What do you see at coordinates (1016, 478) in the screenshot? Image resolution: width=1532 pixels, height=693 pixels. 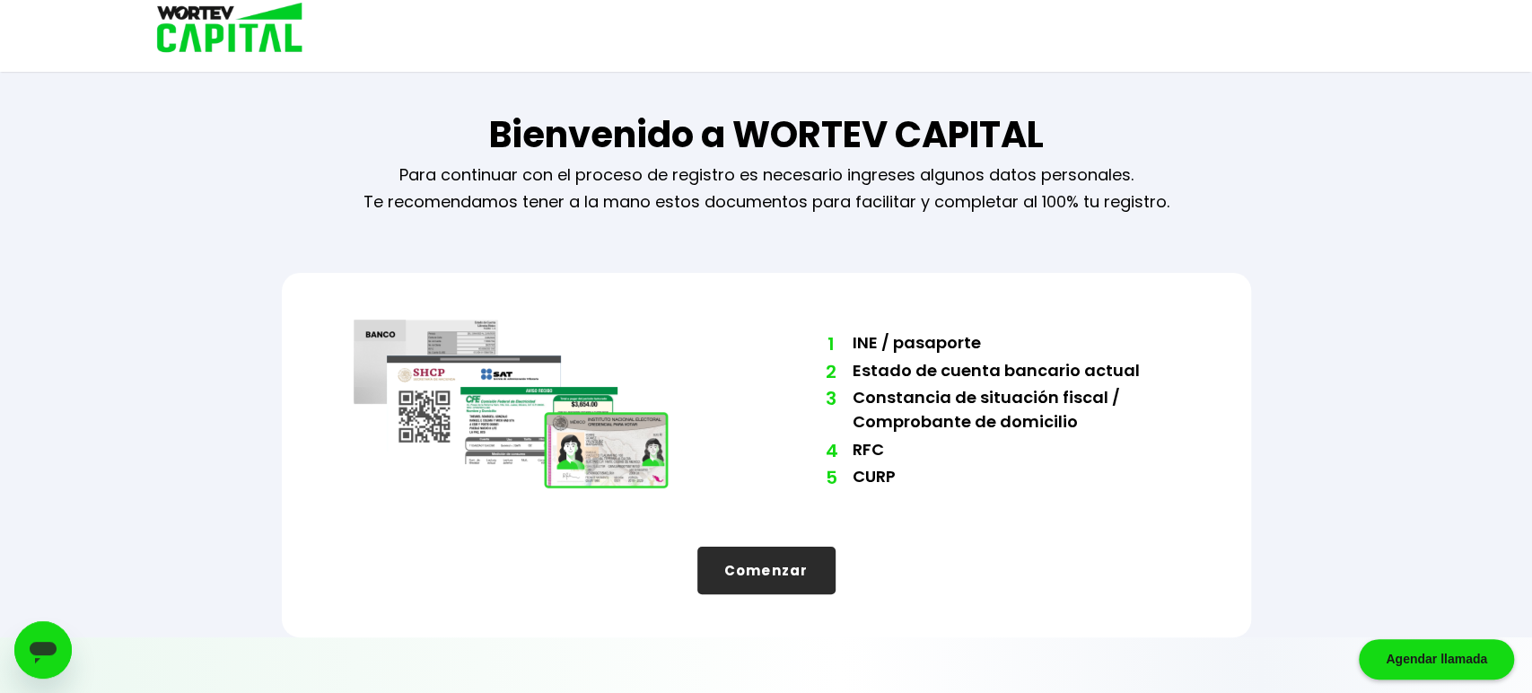 I see `li: CURP` at bounding box center [1016, 478].